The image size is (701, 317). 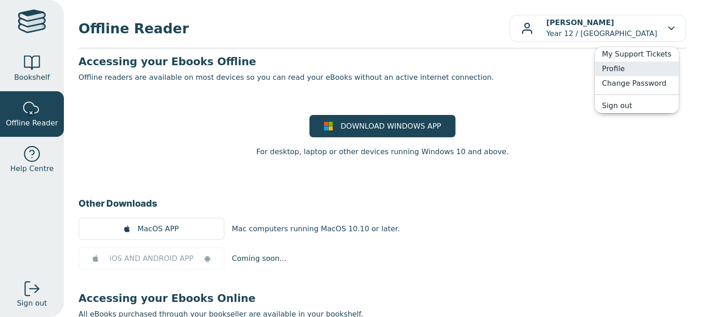 What do you see at coordinates (383, 204) in the screenshot?
I see `h3: Other Downloads` at bounding box center [383, 204].